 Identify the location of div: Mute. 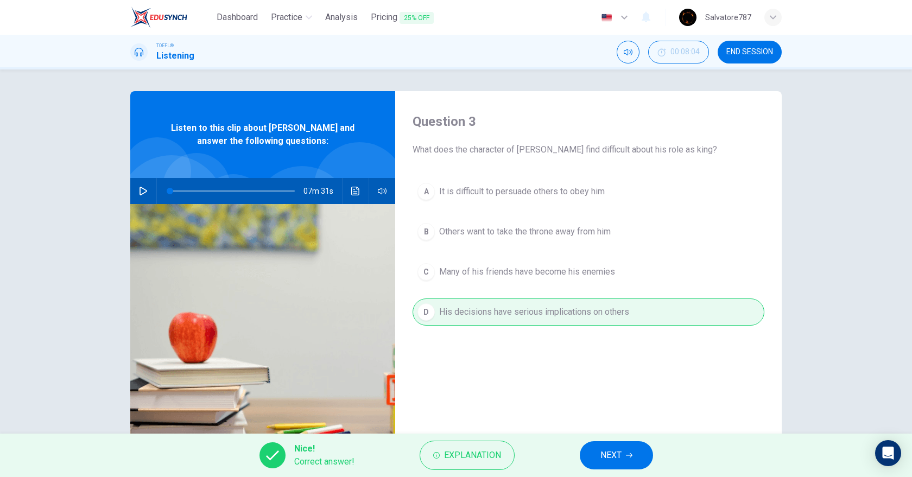
(628, 52).